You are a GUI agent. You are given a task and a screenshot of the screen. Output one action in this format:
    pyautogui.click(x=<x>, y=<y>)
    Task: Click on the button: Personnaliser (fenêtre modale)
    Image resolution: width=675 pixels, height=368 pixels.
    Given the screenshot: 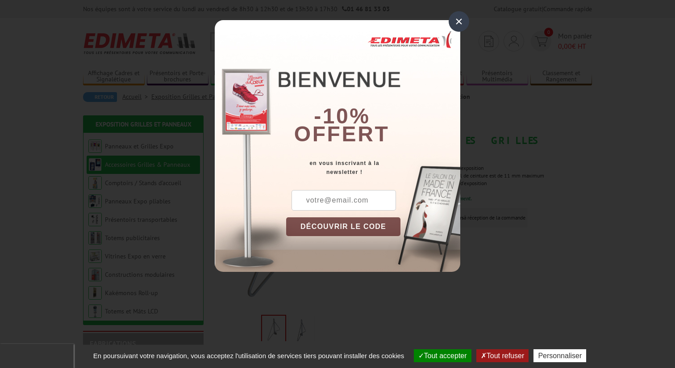 What is the action you would take?
    pyautogui.click(x=560, y=355)
    